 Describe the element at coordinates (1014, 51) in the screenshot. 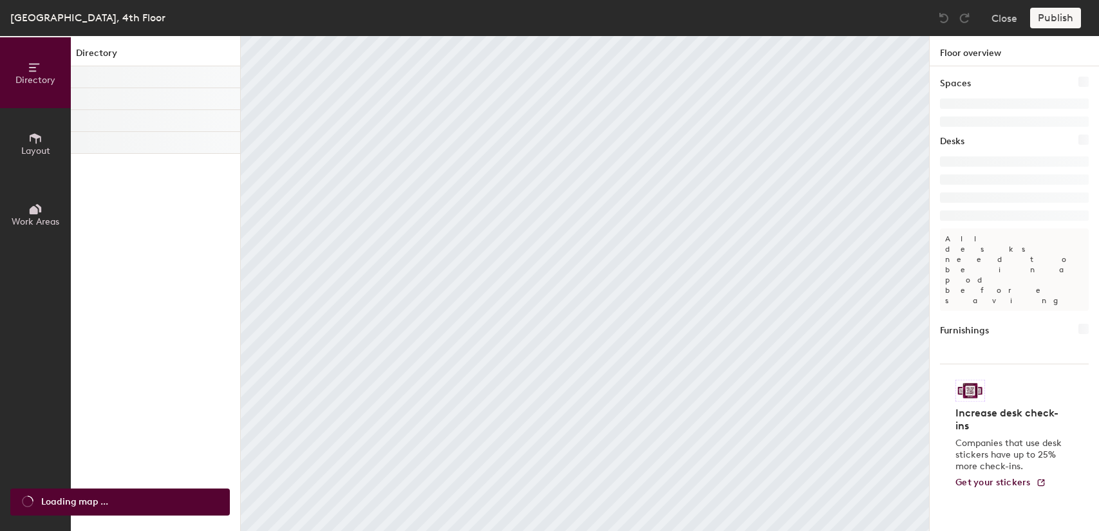

I see `h1: Floor overview` at that location.